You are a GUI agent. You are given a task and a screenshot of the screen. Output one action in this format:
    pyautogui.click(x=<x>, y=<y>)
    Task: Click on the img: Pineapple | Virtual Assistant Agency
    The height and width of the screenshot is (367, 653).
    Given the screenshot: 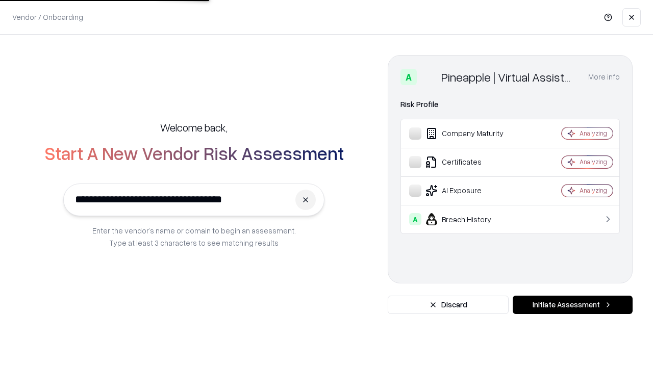 What is the action you would take?
    pyautogui.click(x=429, y=77)
    